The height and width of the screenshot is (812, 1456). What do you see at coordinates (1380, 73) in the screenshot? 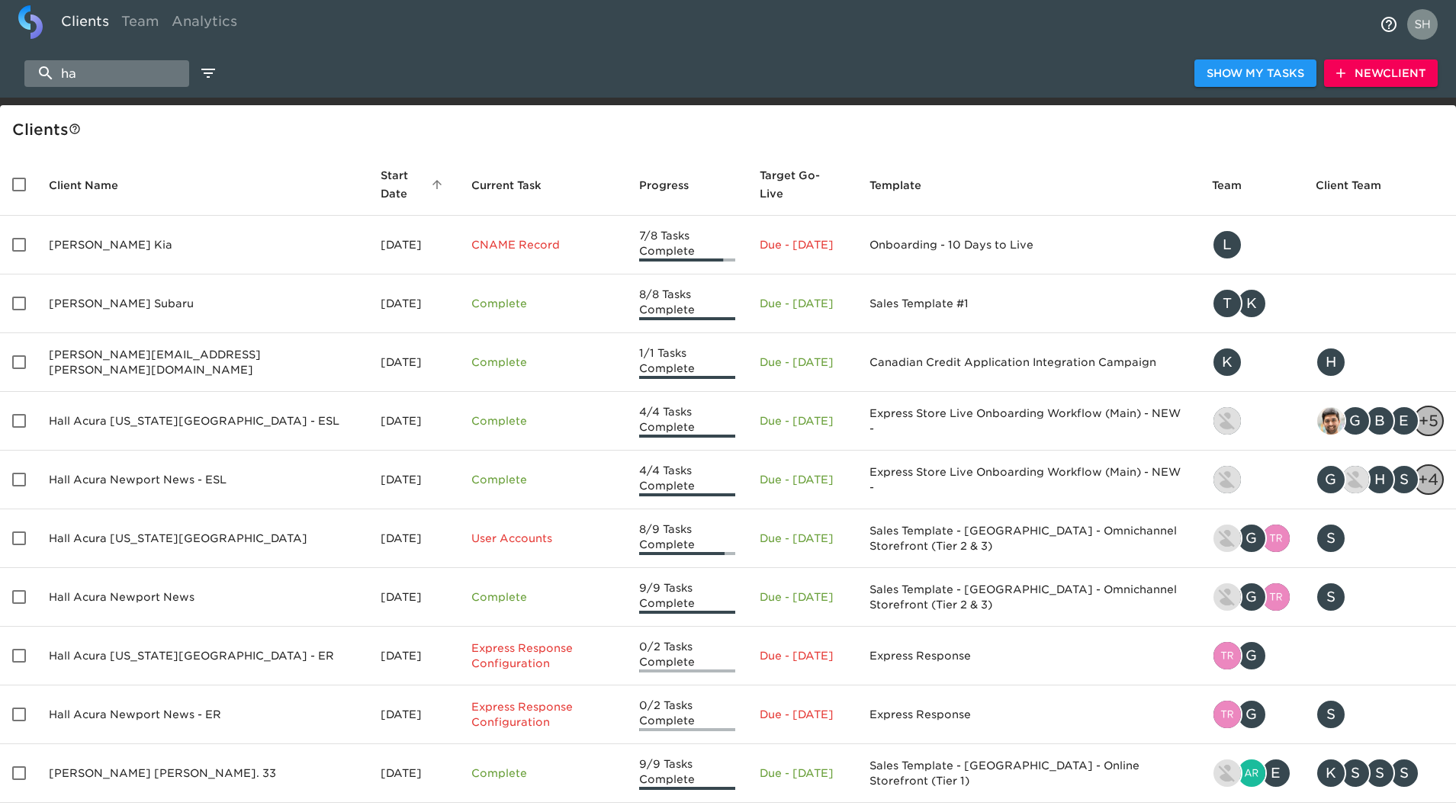
I see `span: New Client` at bounding box center [1380, 73].